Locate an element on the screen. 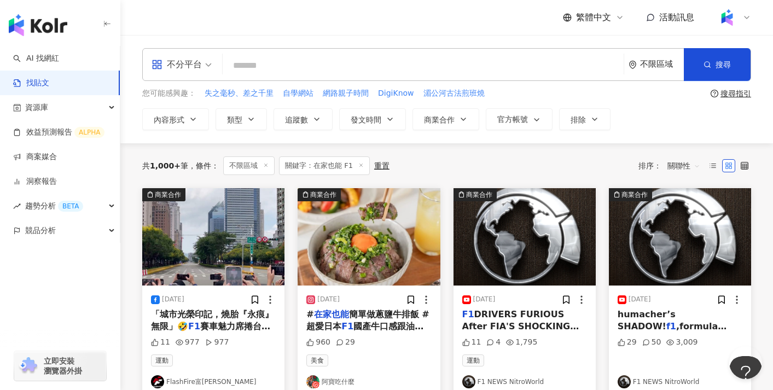 This screenshot has width=773, height=390. span: 追蹤數 is located at coordinates (297, 120).